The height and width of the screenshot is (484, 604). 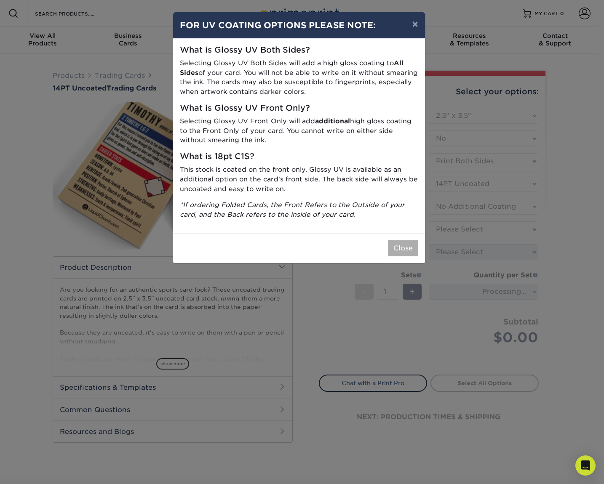 I want to click on h5: What is Glossy UV Both Sides?, so click(x=299, y=50).